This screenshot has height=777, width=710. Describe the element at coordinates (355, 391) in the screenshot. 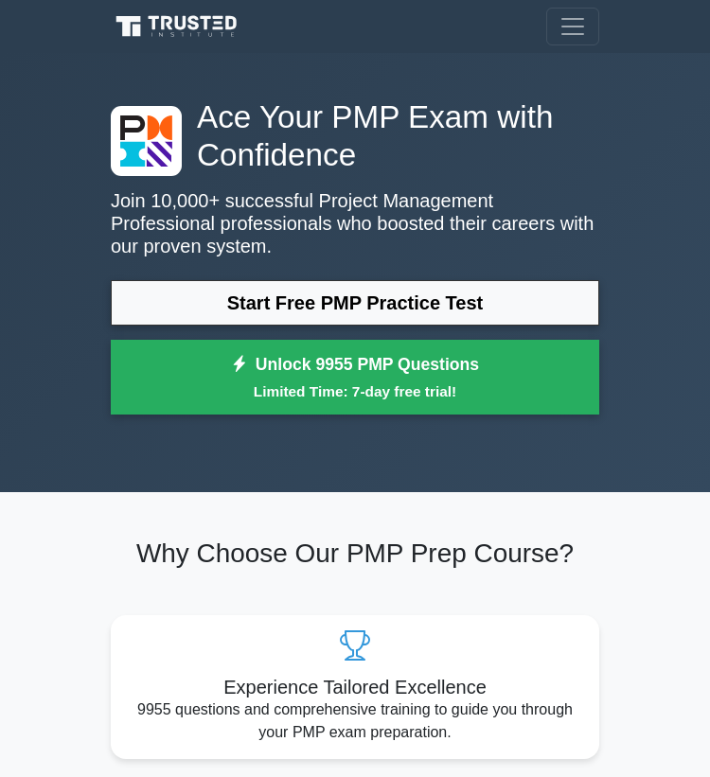

I see `small: Limited Time: 7-day free trial!` at that location.